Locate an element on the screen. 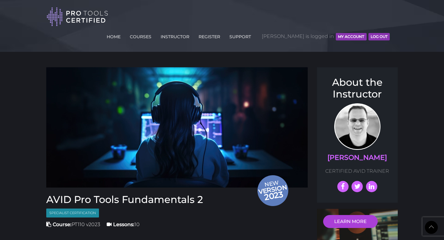 This screenshot has width=444, height=240. h3: AVID Pro Tools Fundamentals 2 is located at coordinates (177, 200).